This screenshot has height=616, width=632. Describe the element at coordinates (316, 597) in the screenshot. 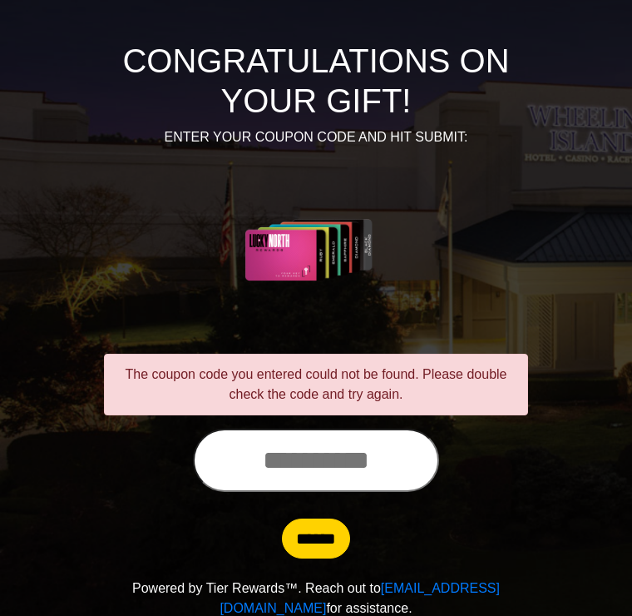

I see `span: Powered by Tier Rewards™. Reach out to for assistance.` at that location.